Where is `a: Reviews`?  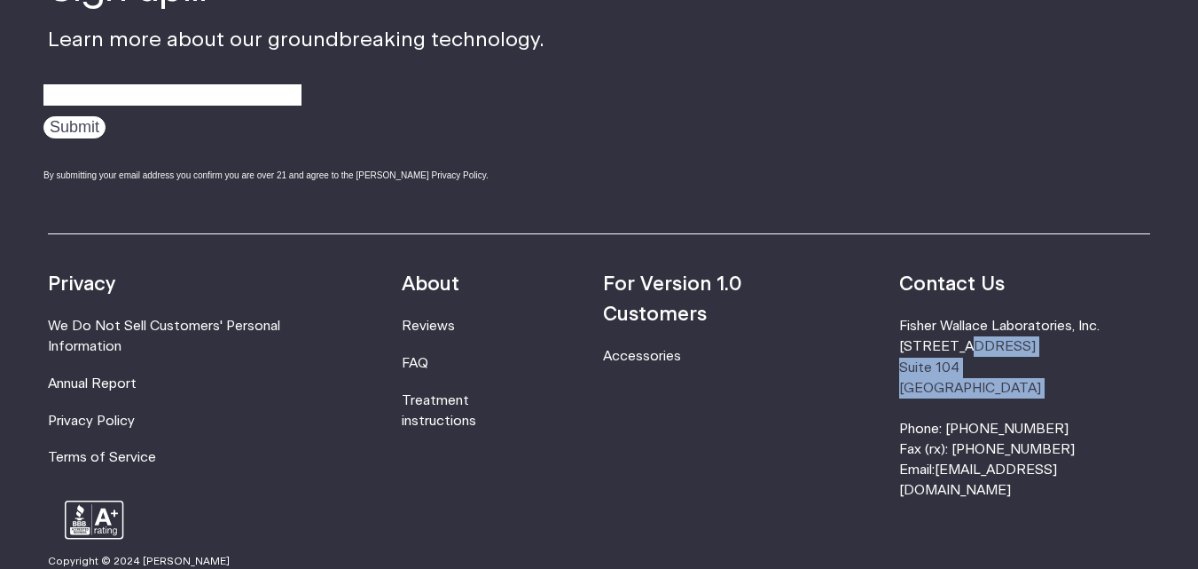
a: Reviews is located at coordinates (428, 326).